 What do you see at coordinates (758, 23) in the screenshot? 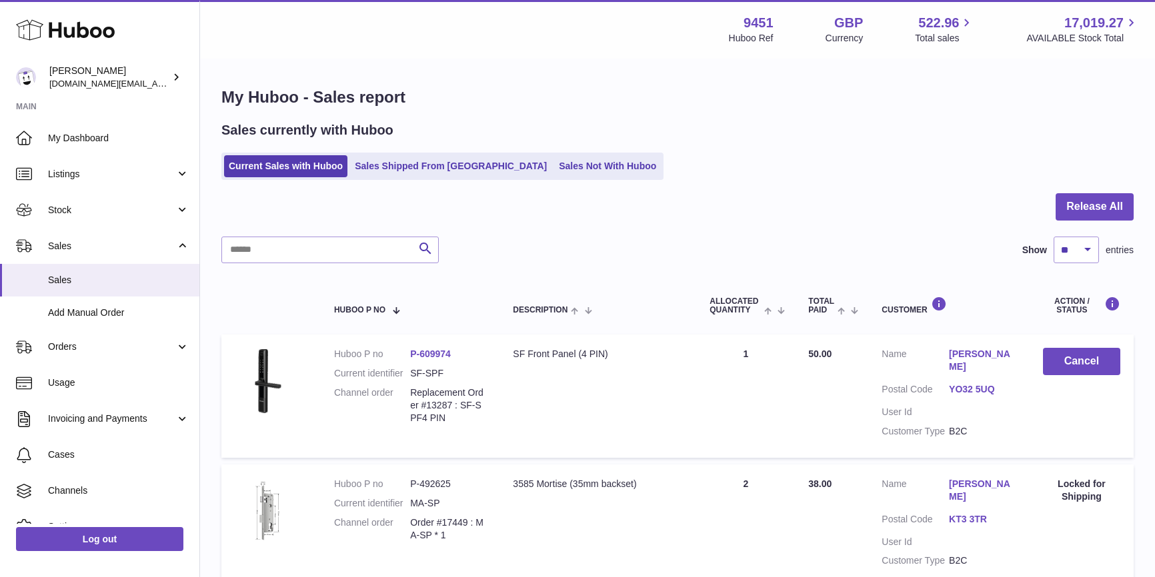
I see `strong: 9451` at bounding box center [758, 23].